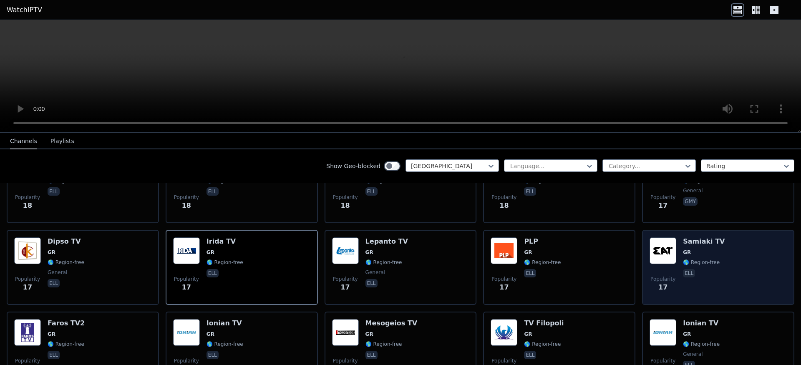  Describe the element at coordinates (225, 242) in the screenshot. I see `h6: Irida TV` at that location.